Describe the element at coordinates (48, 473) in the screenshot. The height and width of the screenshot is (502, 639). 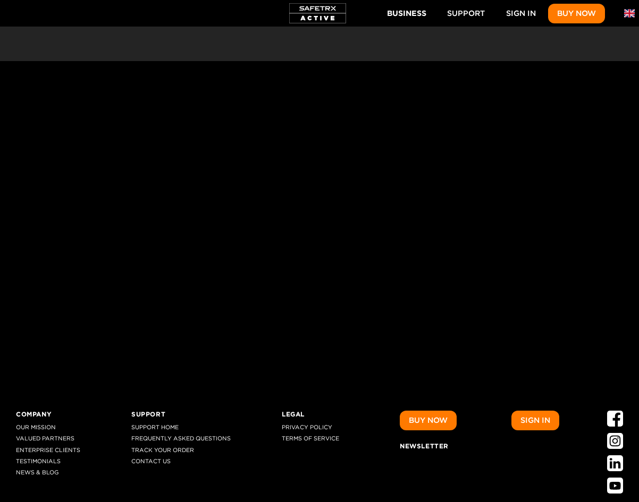
I see `a: News & Blog` at that location.